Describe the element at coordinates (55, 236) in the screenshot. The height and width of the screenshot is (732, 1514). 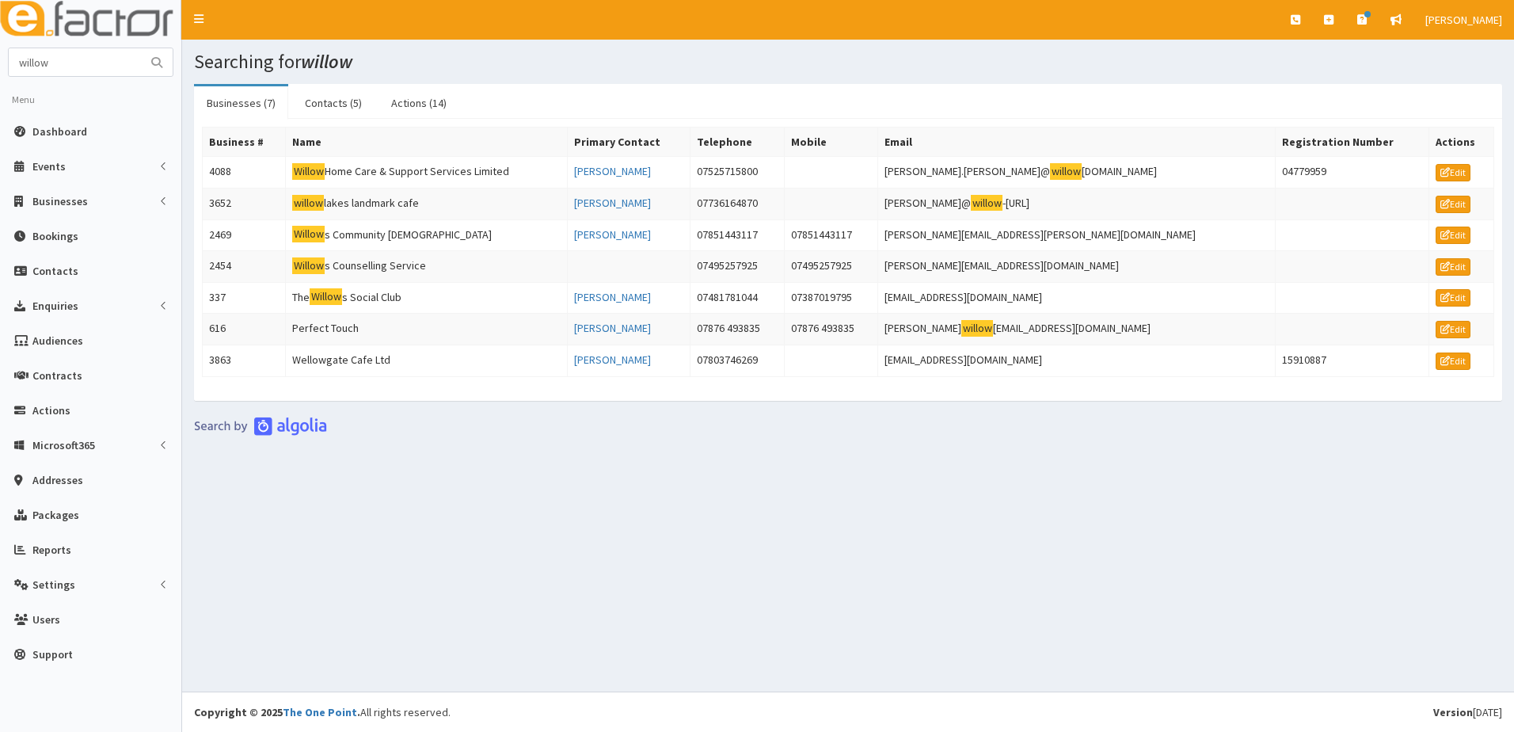
I see `span: Bookings` at that location.